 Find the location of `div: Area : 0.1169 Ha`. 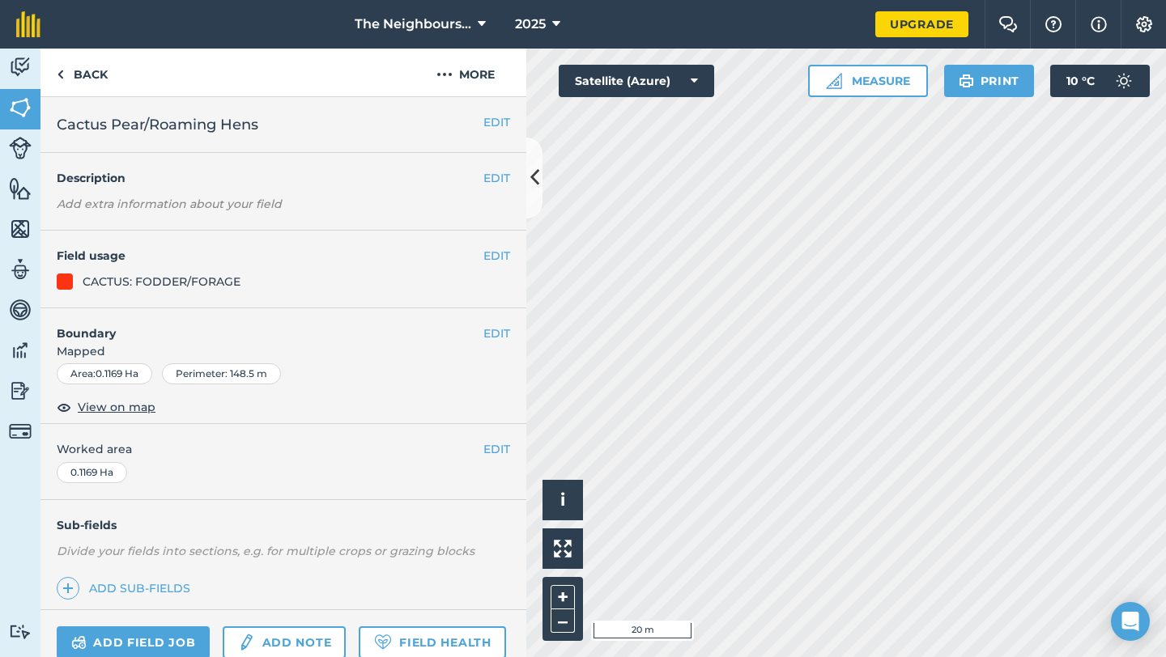

div: Area : 0.1169 Ha is located at coordinates (104, 374).